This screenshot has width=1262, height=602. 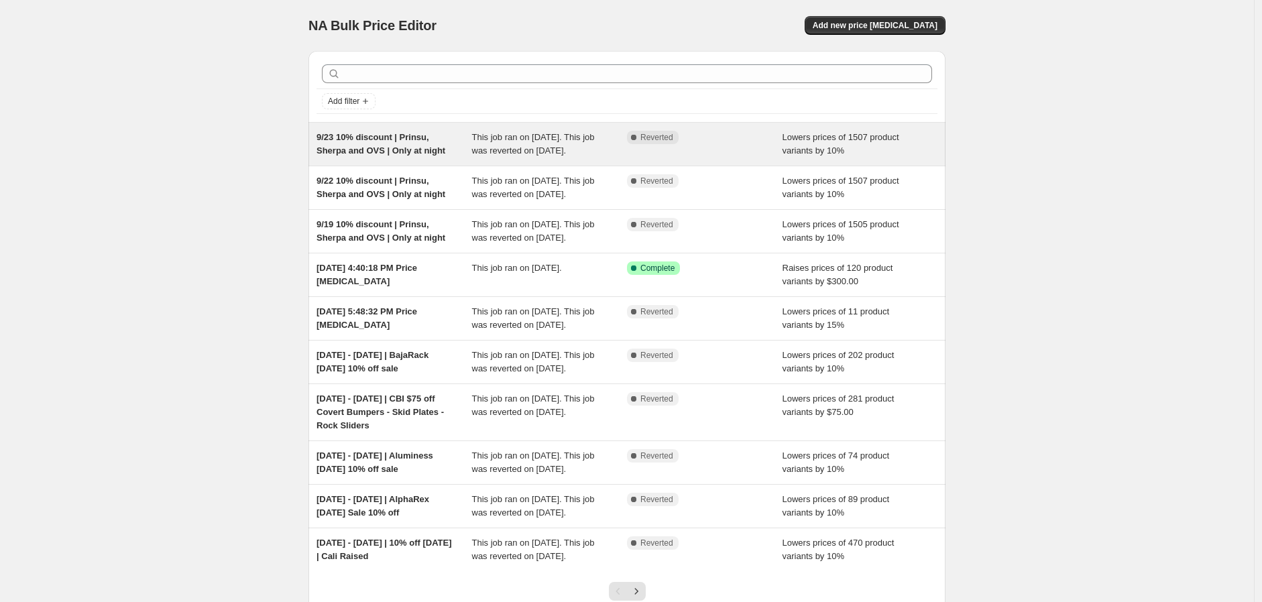 What do you see at coordinates (837, 506) in the screenshot?
I see `span: Lowers prices of 89 product variants by 10%` at bounding box center [837, 506].